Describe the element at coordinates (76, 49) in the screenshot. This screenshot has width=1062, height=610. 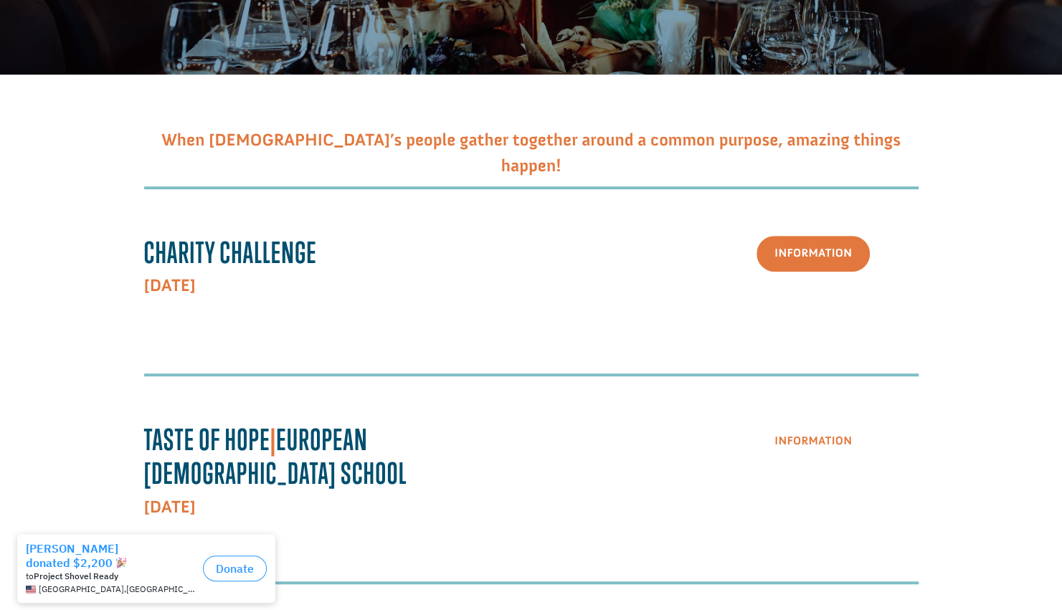
I see `strong: Project Shovel Ready` at that location.